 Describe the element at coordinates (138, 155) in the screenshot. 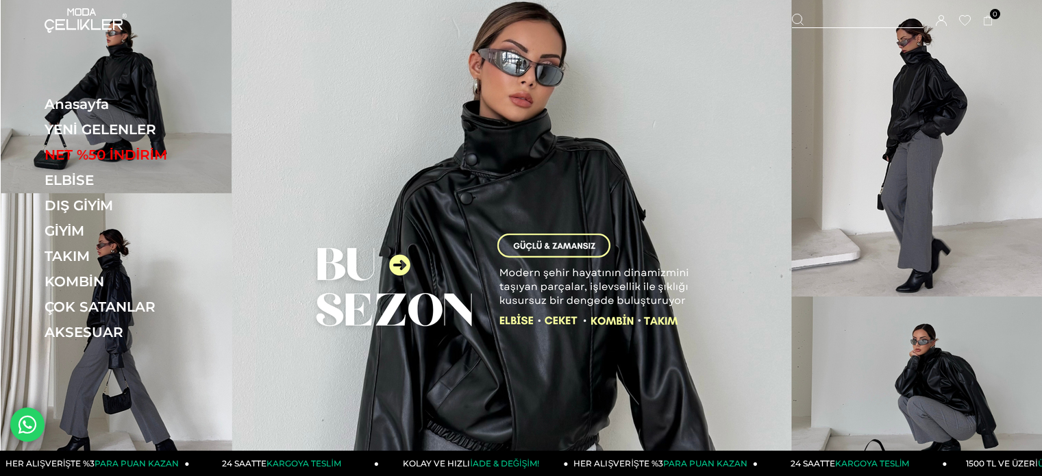

I see `a: NET %50 İNDİRİM` at that location.